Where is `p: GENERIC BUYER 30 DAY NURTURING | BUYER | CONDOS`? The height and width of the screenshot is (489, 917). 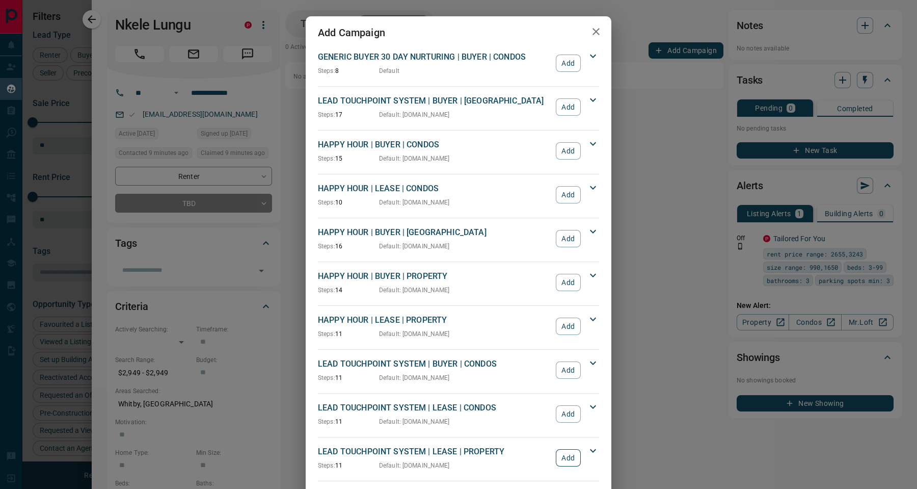 p: GENERIC BUYER 30 DAY NURTURING | BUYER | CONDOS is located at coordinates (434, 57).